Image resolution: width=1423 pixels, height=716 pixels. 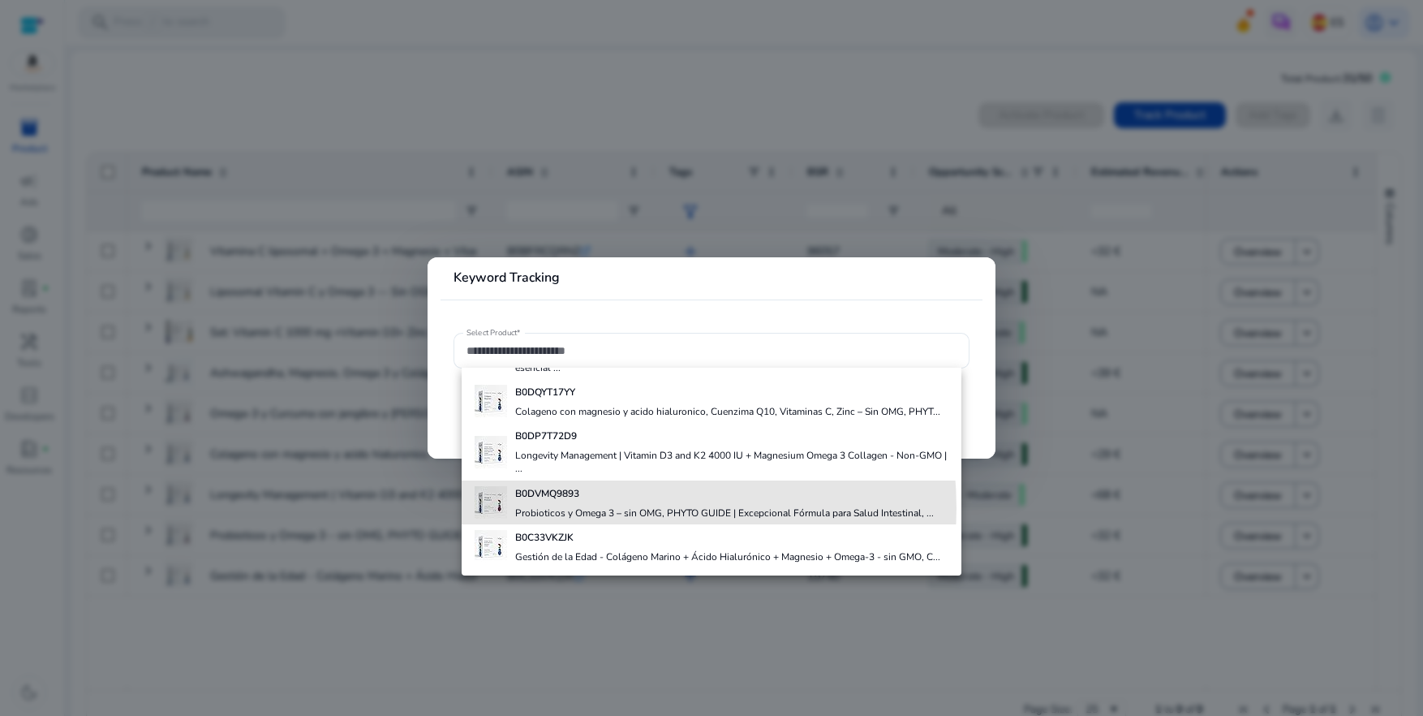 What do you see at coordinates (546, 436) in the screenshot?
I see `b: B0DP7T72D9` at bounding box center [546, 436].